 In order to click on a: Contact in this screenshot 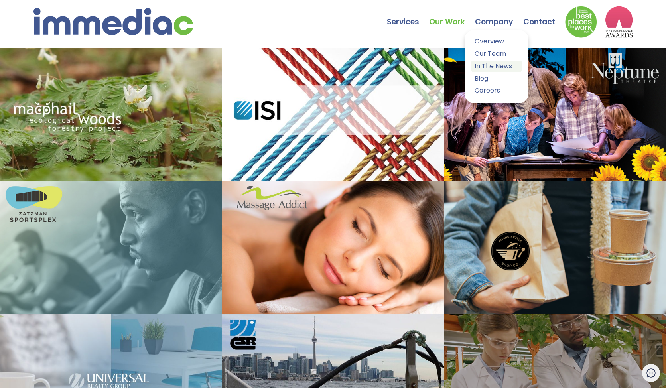, I will do `click(544, 16)`.